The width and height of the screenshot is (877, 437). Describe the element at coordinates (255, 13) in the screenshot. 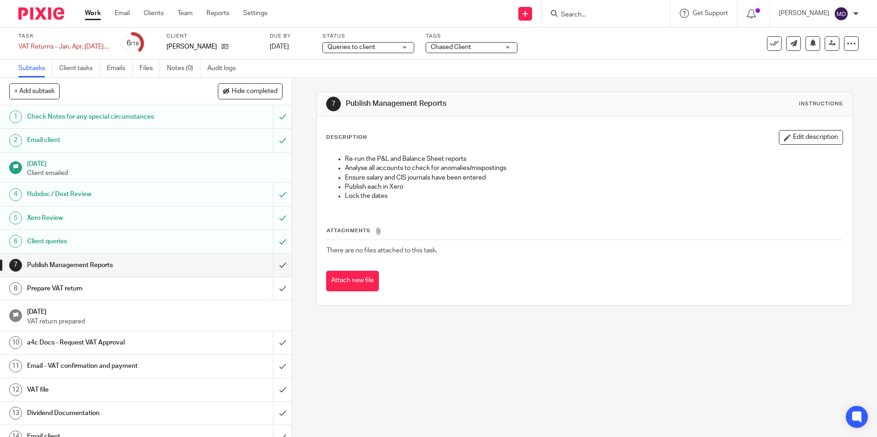

I see `a: Settings` at that location.